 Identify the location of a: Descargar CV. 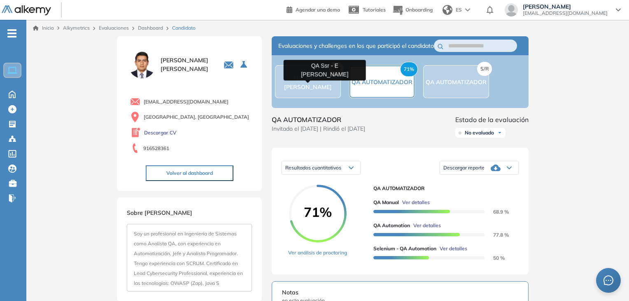
(160, 133).